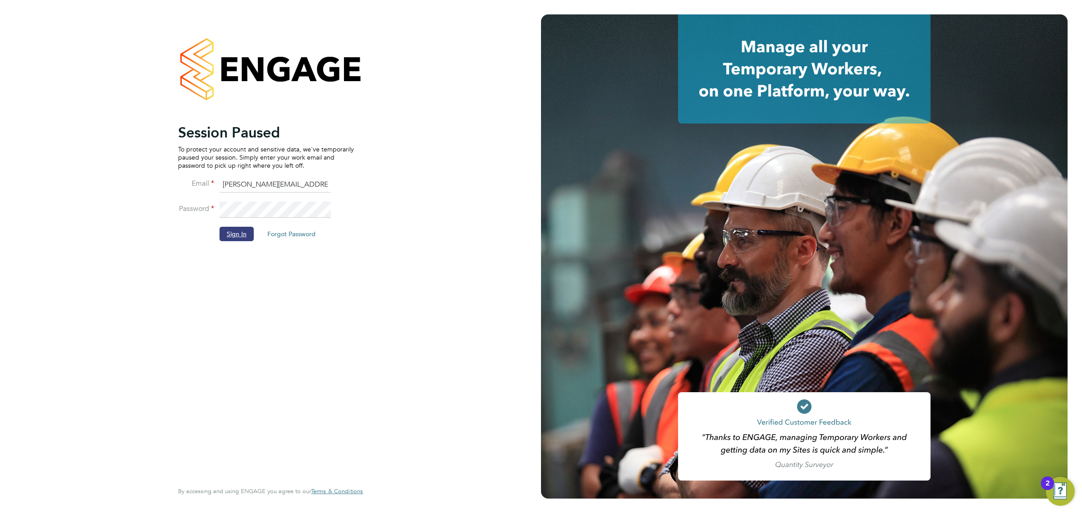  What do you see at coordinates (237, 234) in the screenshot?
I see `button: Sign In` at bounding box center [237, 234].